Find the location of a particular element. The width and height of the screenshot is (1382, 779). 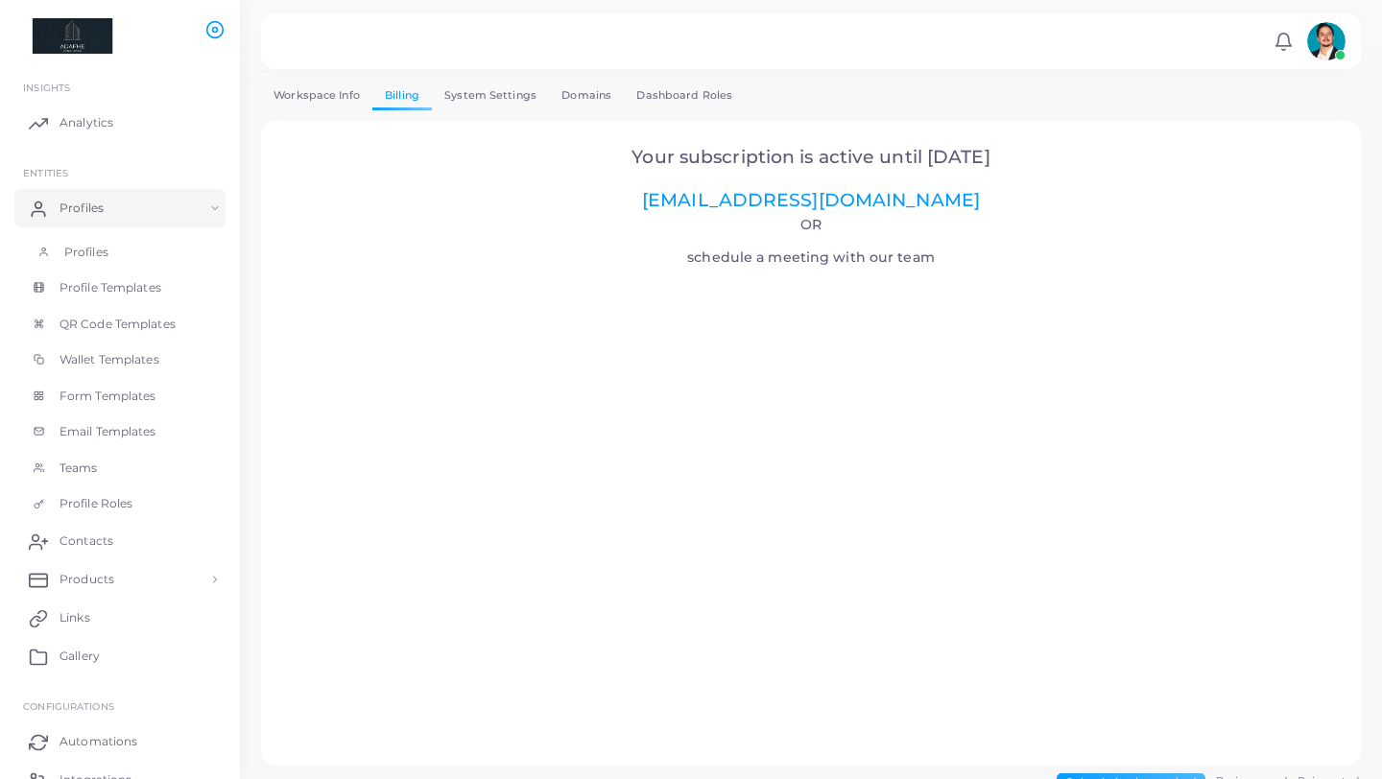

span: ENTITIES is located at coordinates (45, 173).